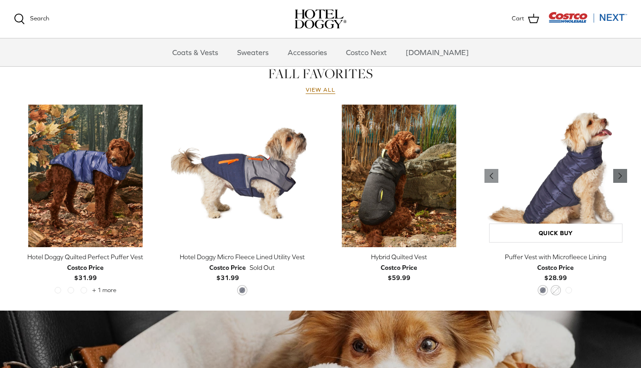 The height and width of the screenshot is (368, 641). Describe the element at coordinates (399, 267) in the screenshot. I see `a: Hybrid Quilted Vest Costco Price$59.99` at that location.